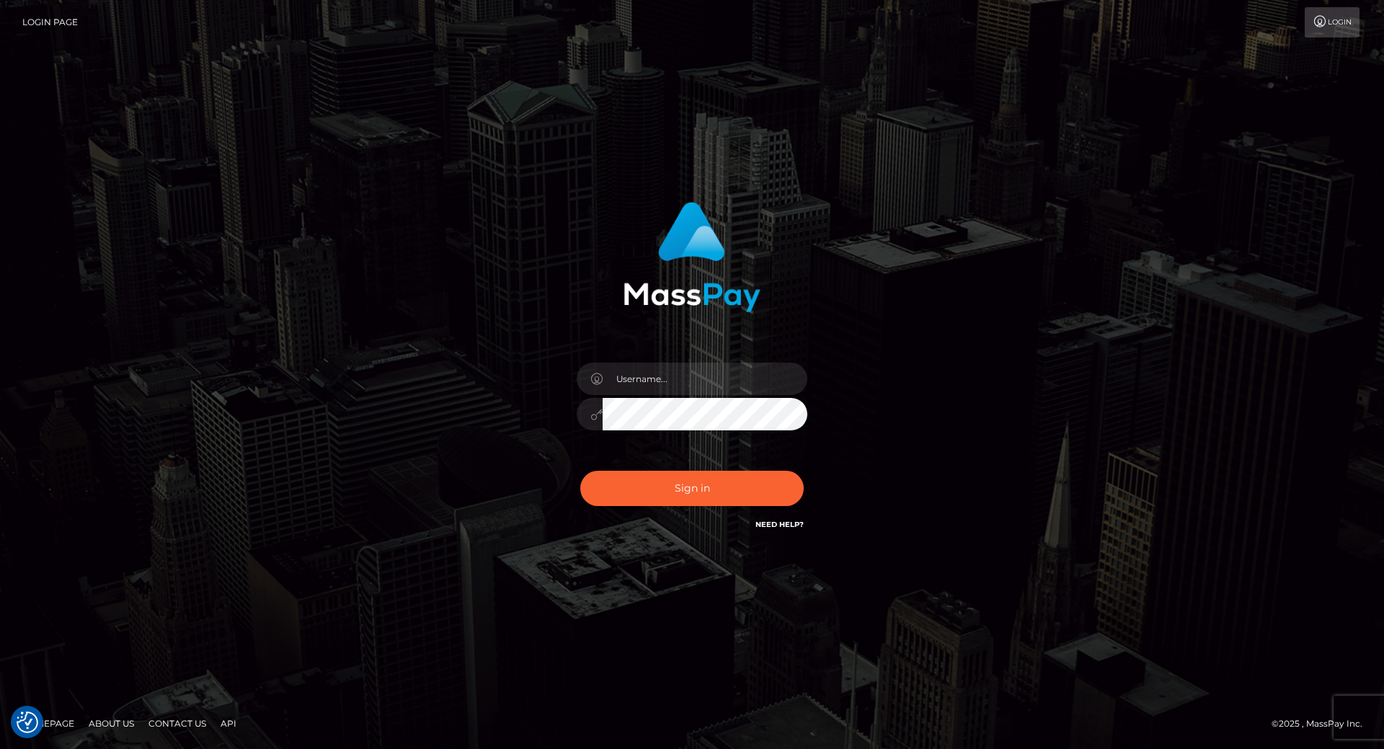 The image size is (1384, 749). I want to click on a: Homepage, so click(48, 723).